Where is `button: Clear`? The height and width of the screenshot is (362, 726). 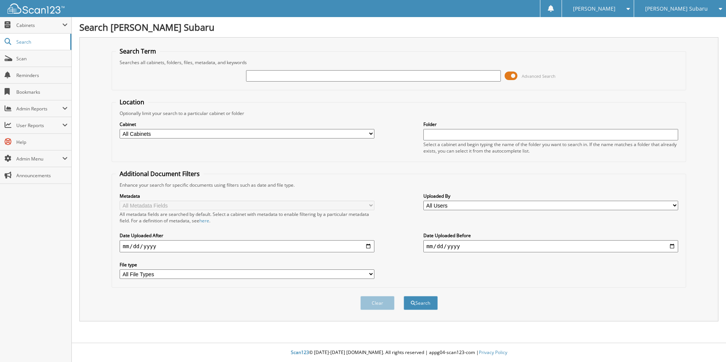 button: Clear is located at coordinates (377, 303).